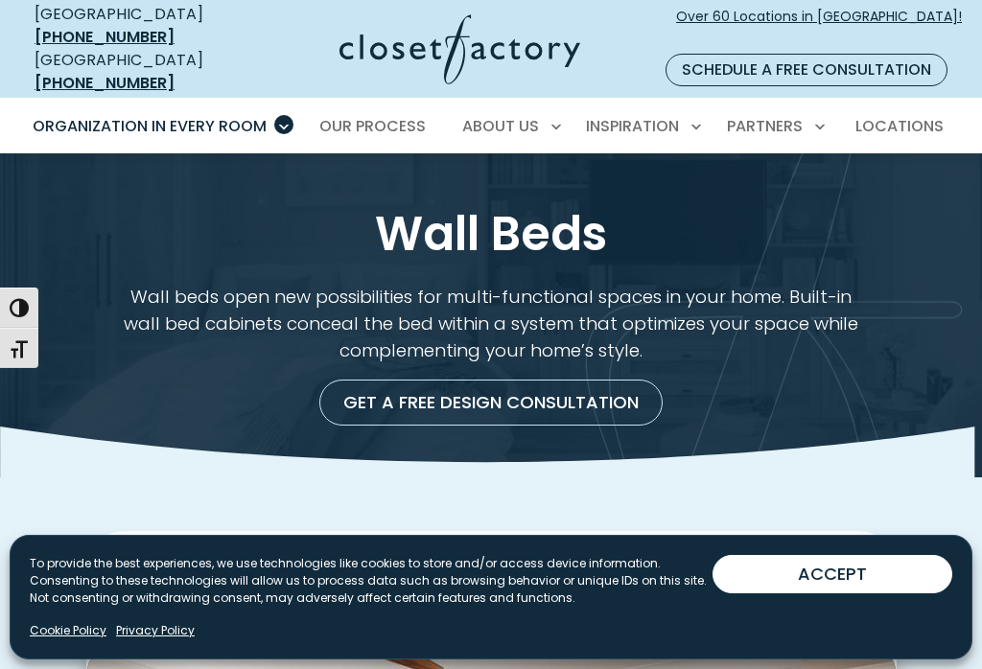 The image size is (982, 669). Describe the element at coordinates (764, 126) in the screenshot. I see `span: Partners` at that location.